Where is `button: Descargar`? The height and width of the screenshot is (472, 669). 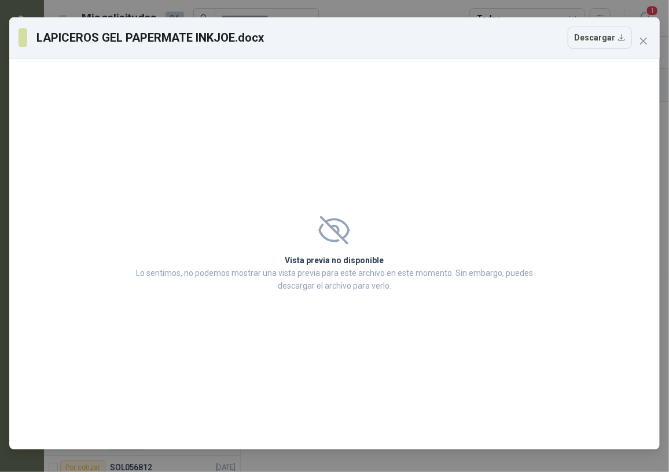 button: Descargar is located at coordinates (600, 38).